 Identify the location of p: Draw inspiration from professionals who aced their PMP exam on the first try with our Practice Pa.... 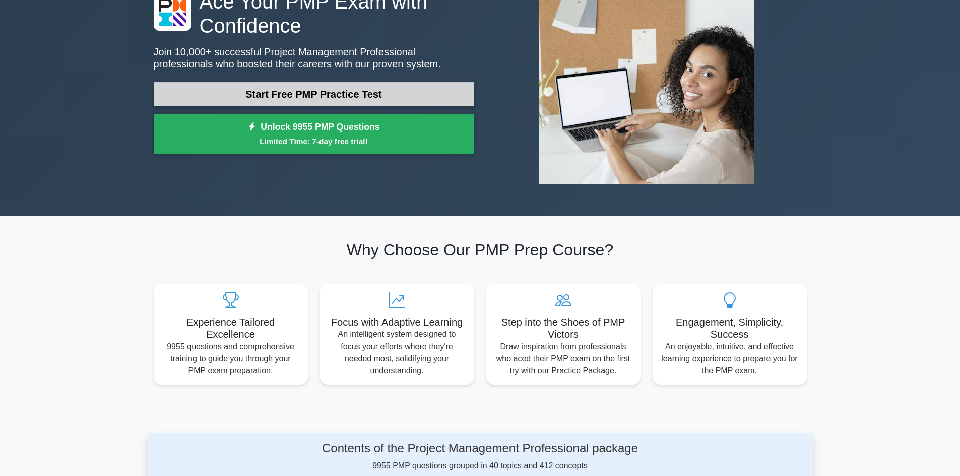
(563, 359).